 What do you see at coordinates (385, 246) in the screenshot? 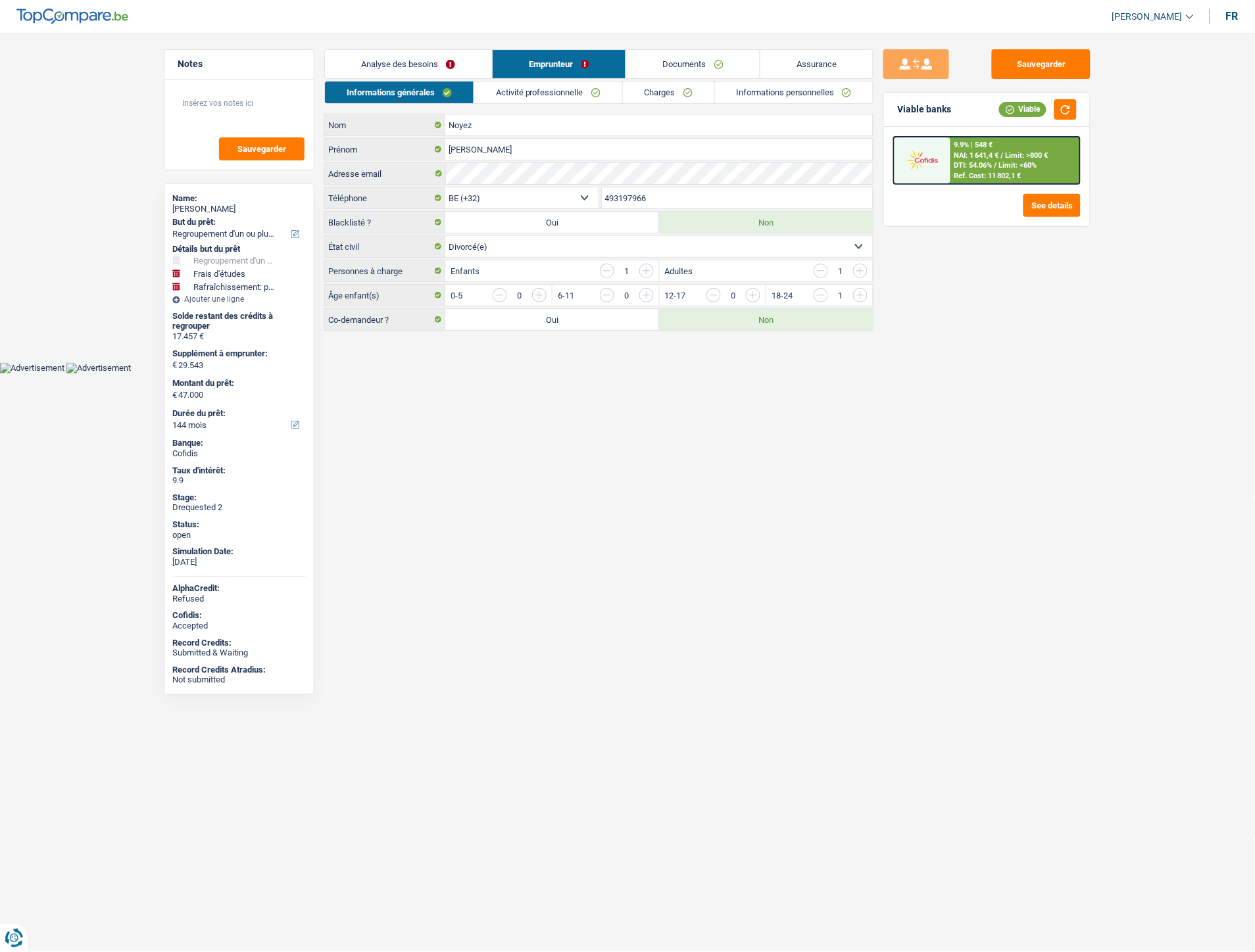
I see `label: État civil` at bounding box center [385, 246].